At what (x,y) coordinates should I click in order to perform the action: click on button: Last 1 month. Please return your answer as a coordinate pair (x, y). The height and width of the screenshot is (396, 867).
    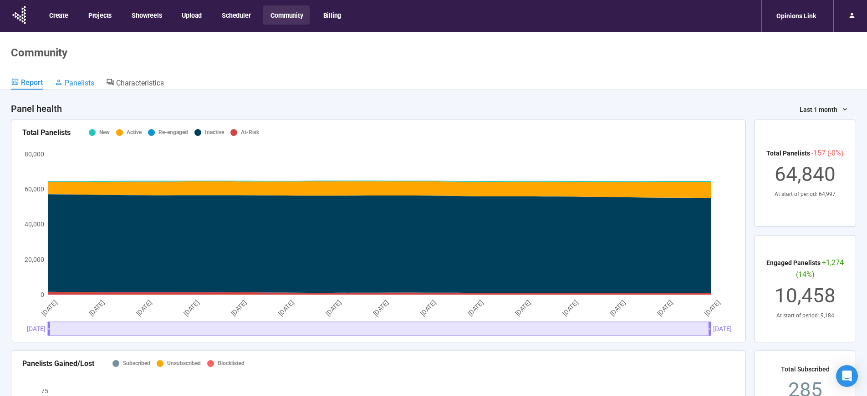
    Looking at the image, I should click on (824, 110).